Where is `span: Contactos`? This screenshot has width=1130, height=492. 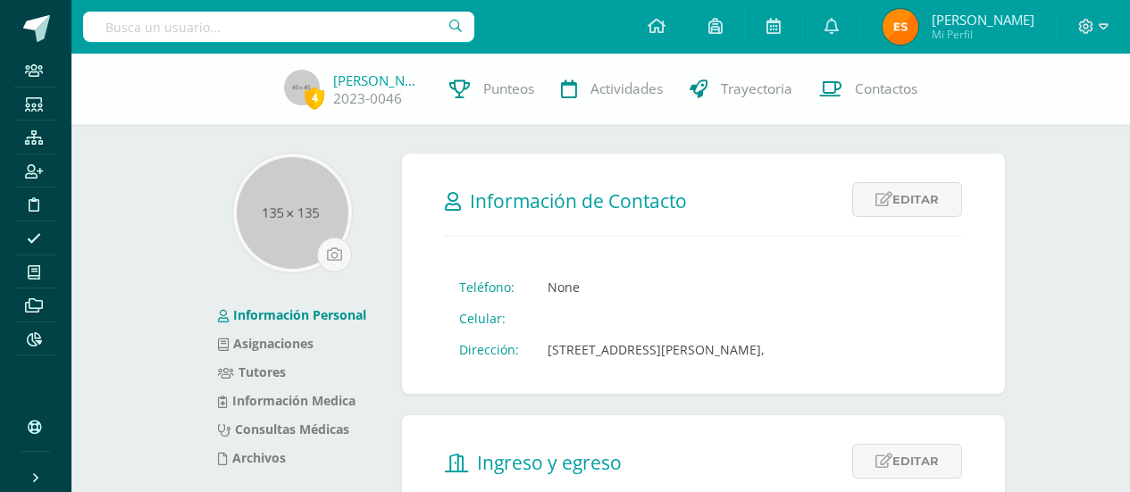 span: Contactos is located at coordinates (886, 88).